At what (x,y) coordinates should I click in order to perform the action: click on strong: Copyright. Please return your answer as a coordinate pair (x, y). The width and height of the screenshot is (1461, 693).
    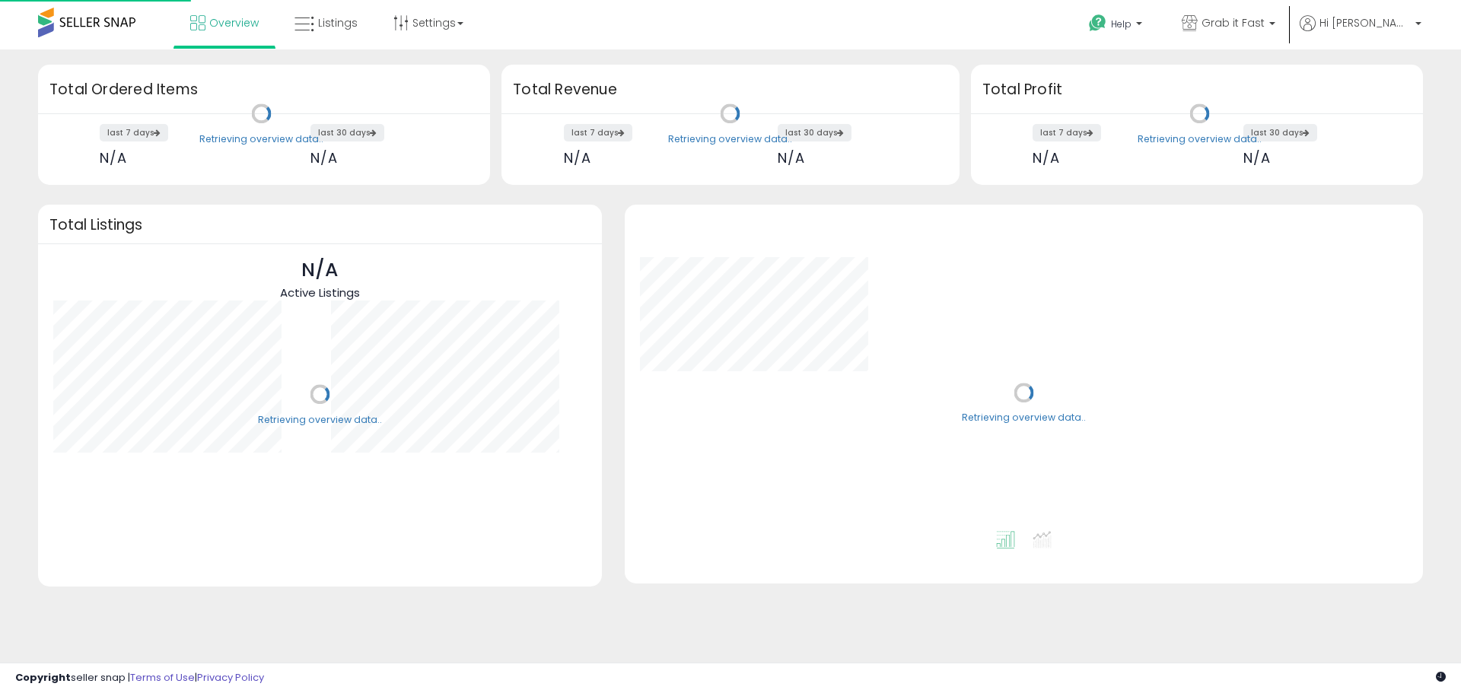
    Looking at the image, I should click on (43, 677).